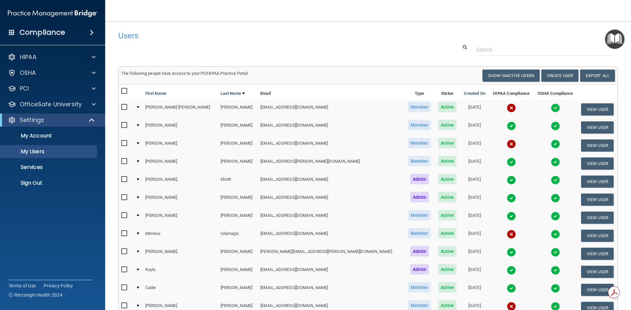 Image resolution: width=631 pixels, height=310 pixels. Describe the element at coordinates (49, 136) in the screenshot. I see `p: My Account` at that location.